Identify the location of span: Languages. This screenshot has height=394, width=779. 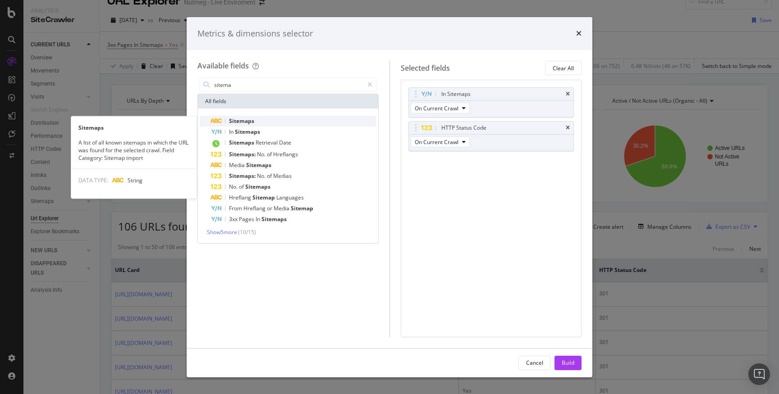
(290, 197).